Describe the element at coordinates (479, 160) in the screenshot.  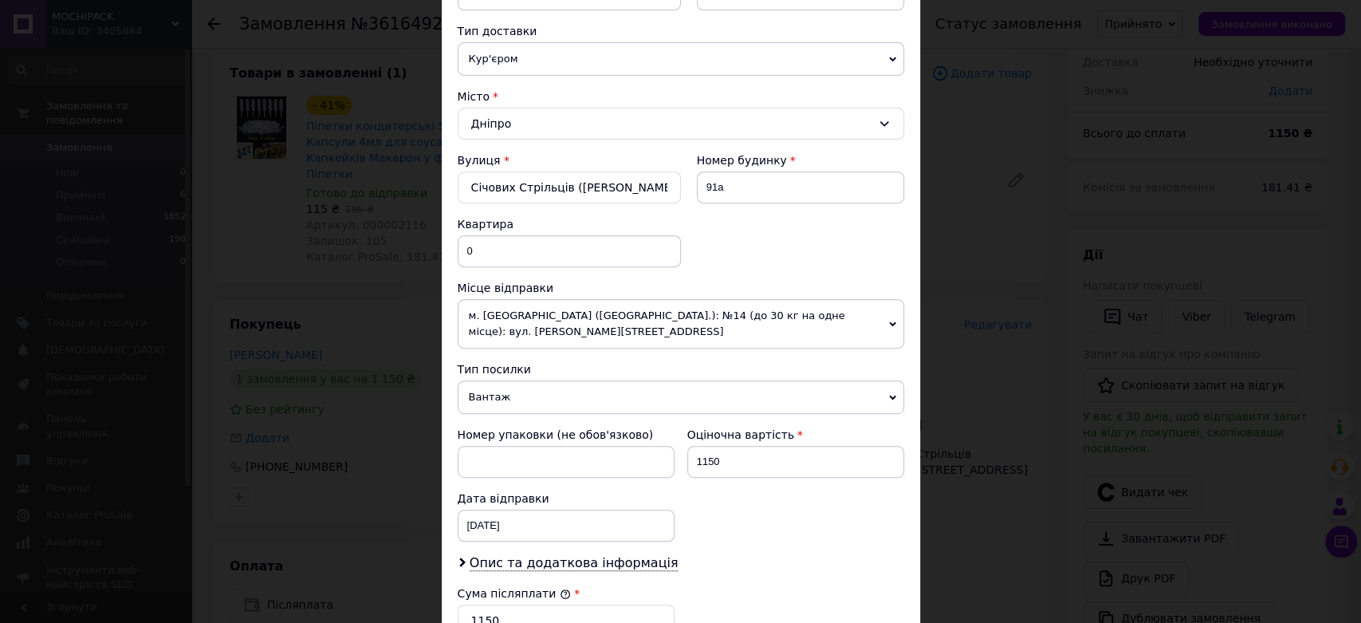
I see `label: Вулиця` at that location.